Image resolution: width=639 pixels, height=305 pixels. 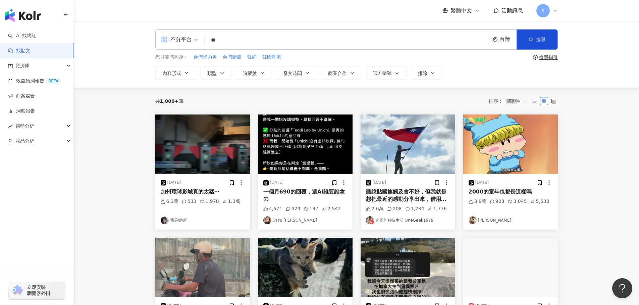 What do you see at coordinates (341, 73) in the screenshot?
I see `button: 商業合作` at bounding box center [341, 73].